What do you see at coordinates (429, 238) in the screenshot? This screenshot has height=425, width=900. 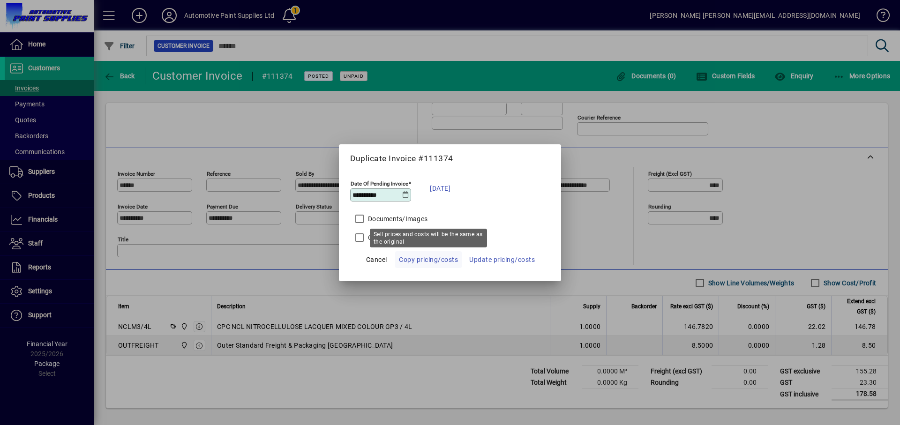 I see `div: Sell prices and costs will be the same as the original` at bounding box center [429, 238].